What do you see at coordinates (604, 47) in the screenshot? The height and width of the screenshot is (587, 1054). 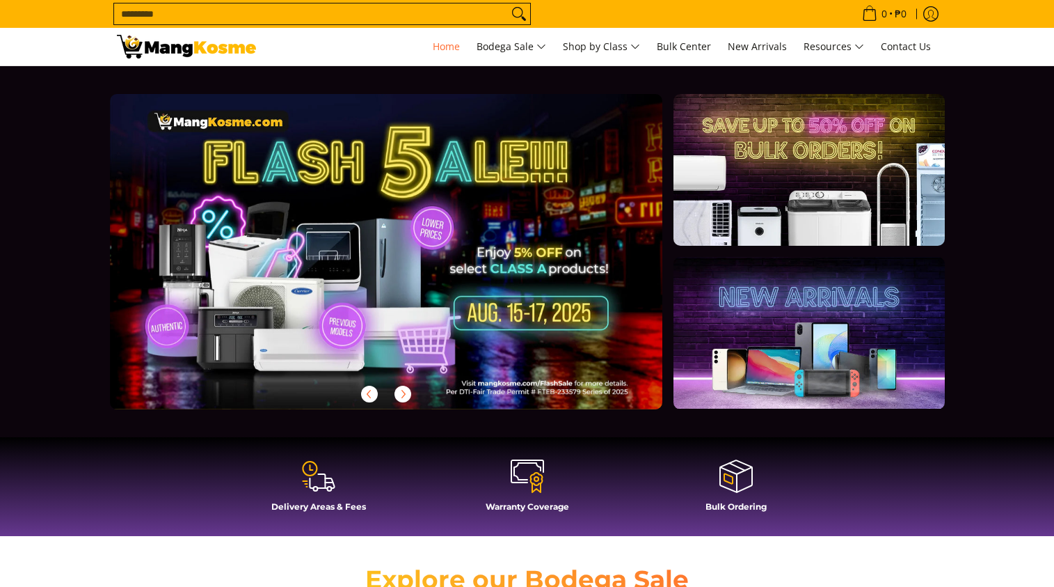 I see `nav: Main Menu` at bounding box center [604, 47].